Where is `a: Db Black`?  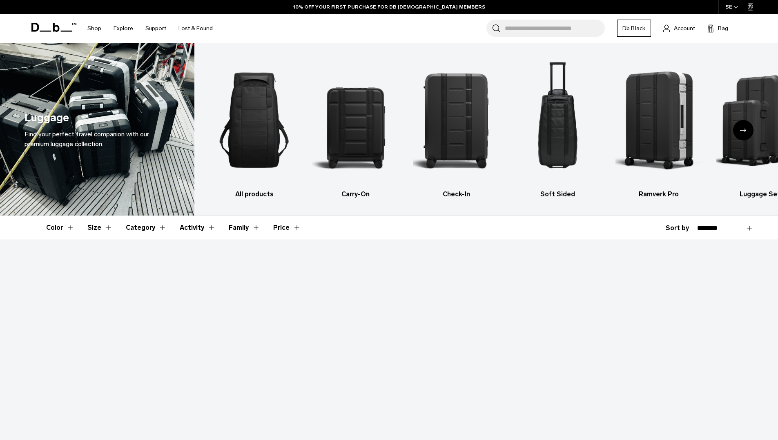
a: Db Black is located at coordinates (633, 28).